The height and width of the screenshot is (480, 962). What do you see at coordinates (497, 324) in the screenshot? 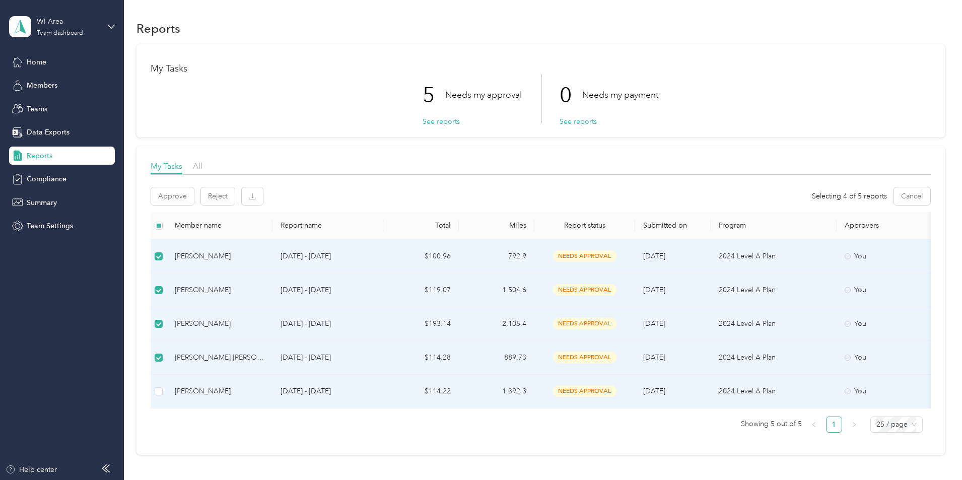
I see `td: 2,105.4` at bounding box center [497, 324].